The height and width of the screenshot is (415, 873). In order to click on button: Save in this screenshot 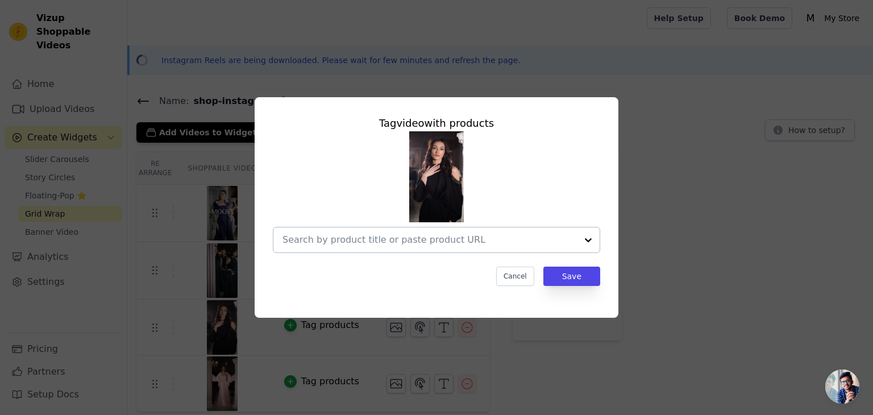, I will do `click(572, 276)`.